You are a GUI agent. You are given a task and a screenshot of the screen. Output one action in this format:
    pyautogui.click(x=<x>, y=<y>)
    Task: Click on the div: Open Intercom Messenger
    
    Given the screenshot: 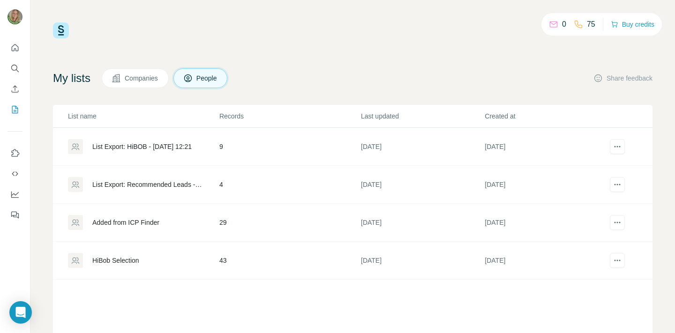 What is the action you would take?
    pyautogui.click(x=21, y=313)
    